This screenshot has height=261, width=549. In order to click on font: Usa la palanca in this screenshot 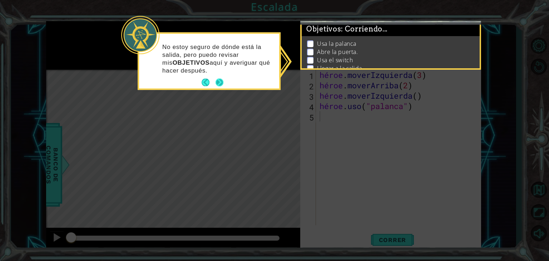, I will do `click(337, 44)`.